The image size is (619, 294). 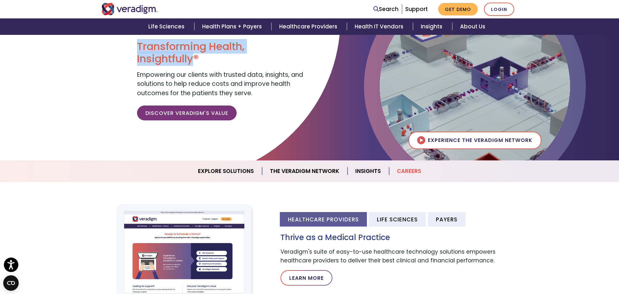 What do you see at coordinates (187, 113) in the screenshot?
I see `a: Discover Veradigm's Value` at bounding box center [187, 113].